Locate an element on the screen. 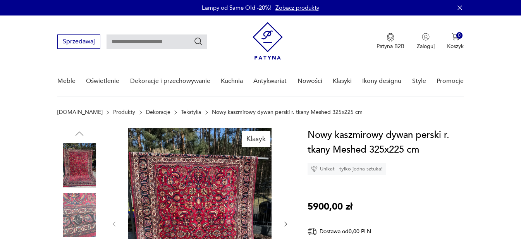  img: Ikona diamentu is located at coordinates (314, 169).